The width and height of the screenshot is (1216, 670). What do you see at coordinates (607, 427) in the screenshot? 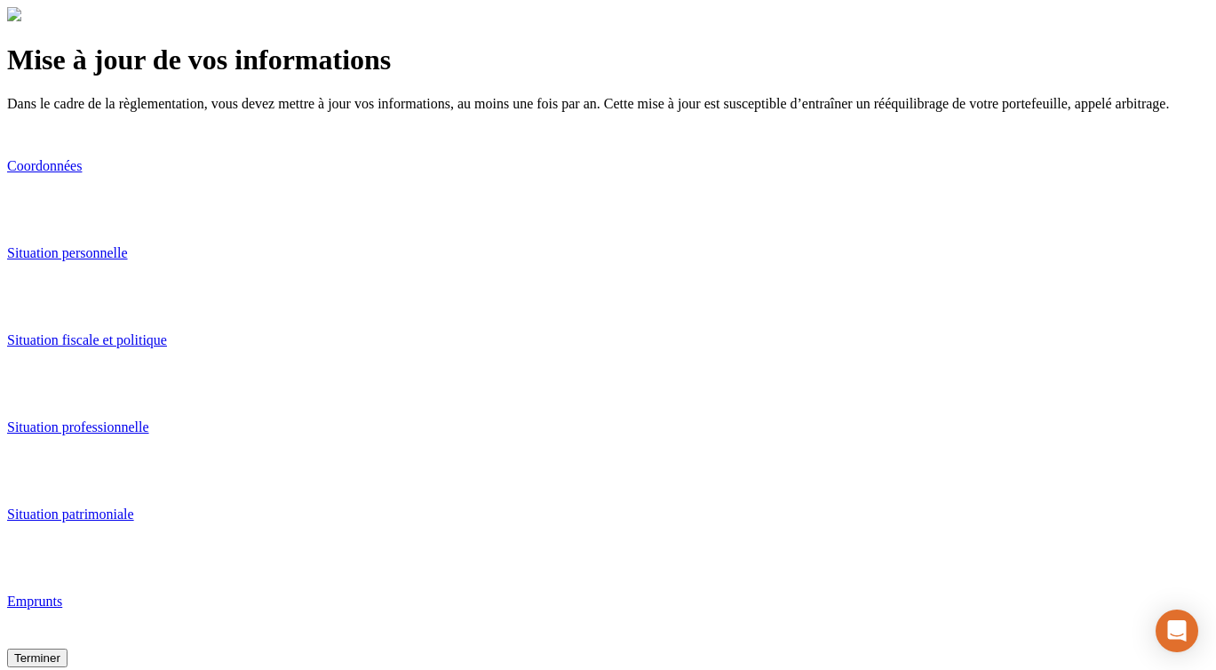
I see `p: Situation professionnelle` at bounding box center [607, 427].